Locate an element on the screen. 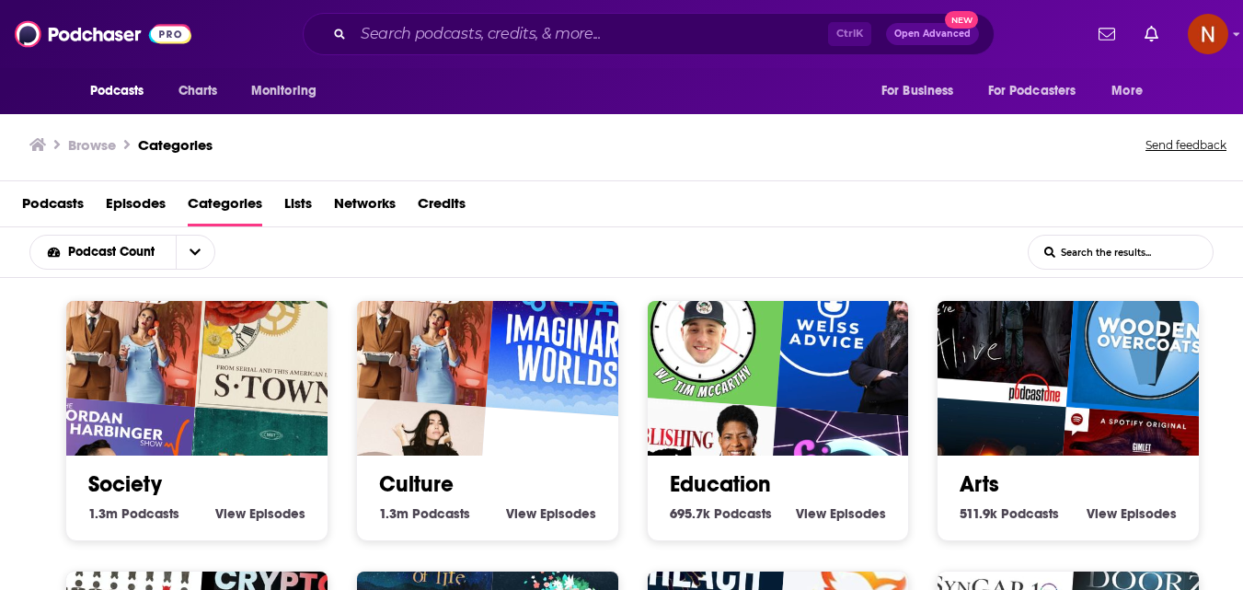 The height and width of the screenshot is (590, 1243). span: Monitoring is located at coordinates (283, 91).